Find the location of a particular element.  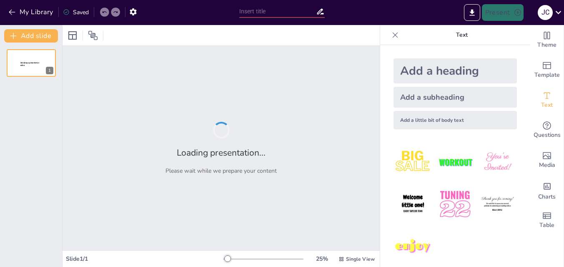

div: Add a subheading is located at coordinates (455, 97).